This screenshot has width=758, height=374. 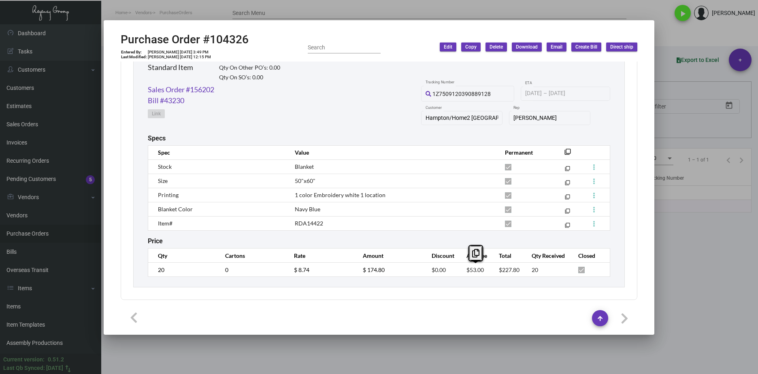 What do you see at coordinates (157, 138) in the screenshot?
I see `h2: Specs` at bounding box center [157, 138].